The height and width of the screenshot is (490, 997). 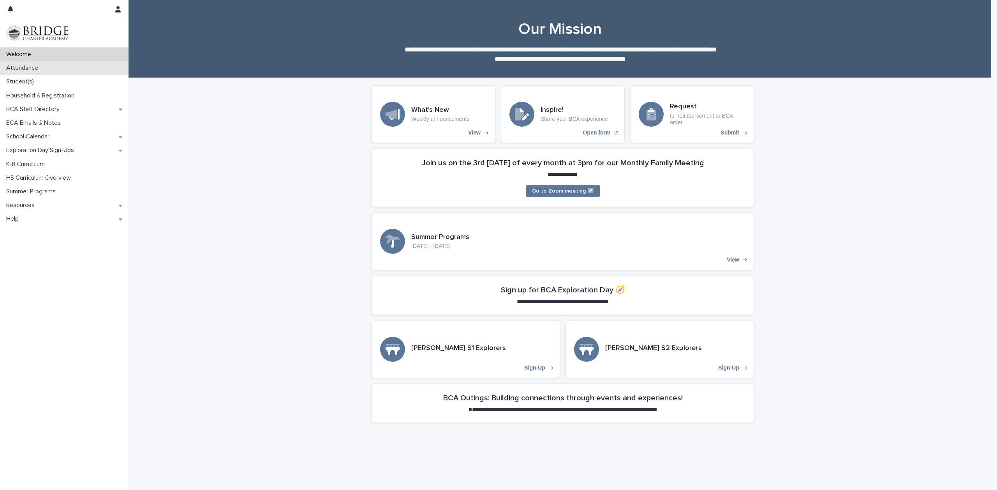 I want to click on h3: Request, so click(x=708, y=107).